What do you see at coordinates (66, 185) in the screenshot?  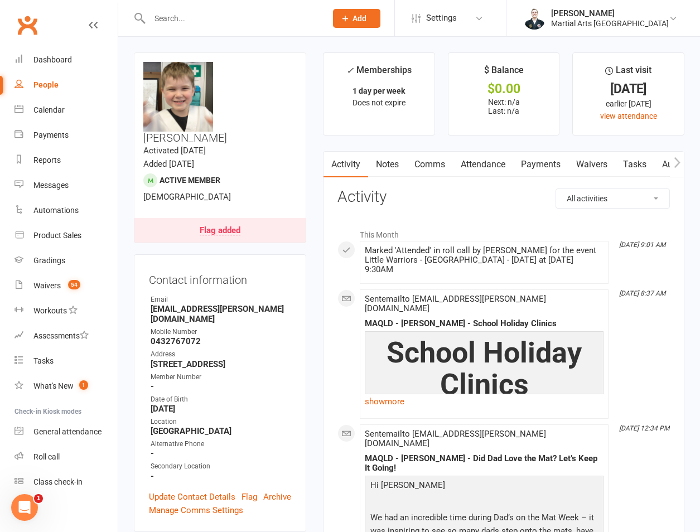 I see `a: Messages` at bounding box center [66, 185].